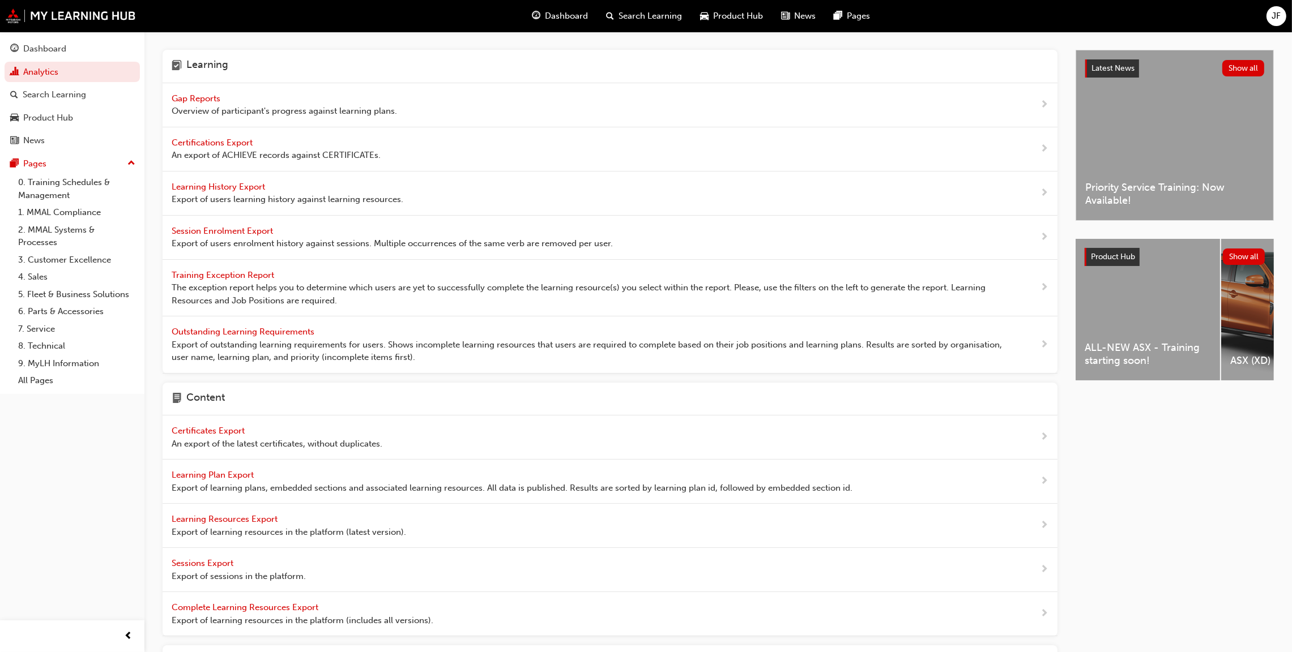  I want to click on a: search-iconSearch Learning, so click(644, 16).